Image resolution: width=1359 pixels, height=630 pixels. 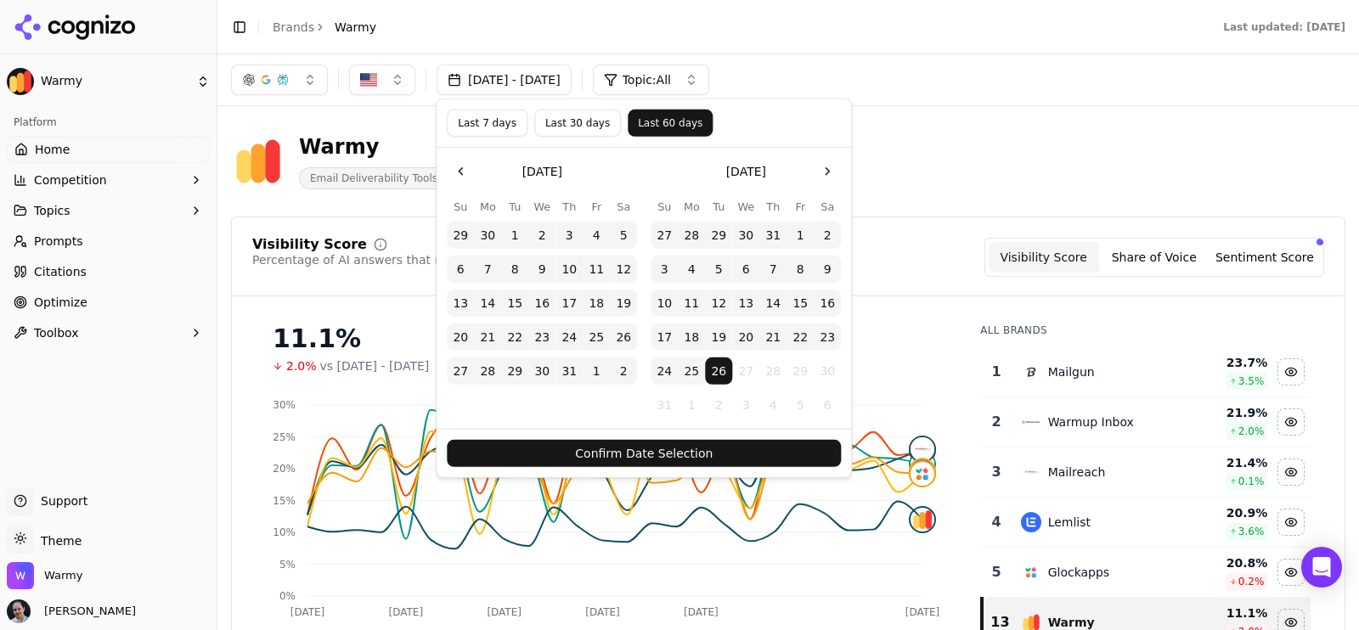 I want to click on button: Last 30 days, so click(x=577, y=123).